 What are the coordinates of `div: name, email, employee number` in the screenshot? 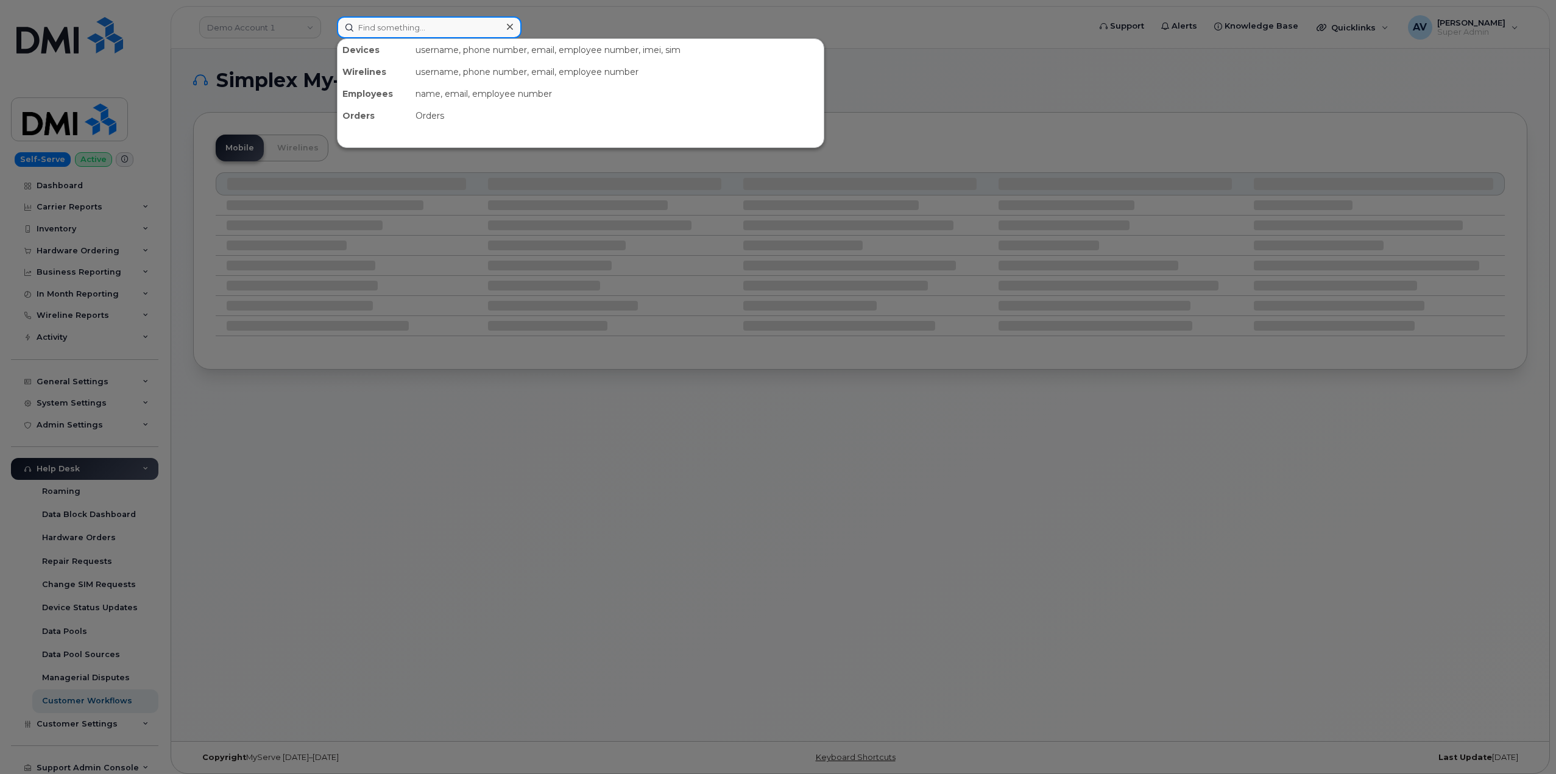 It's located at (617, 94).